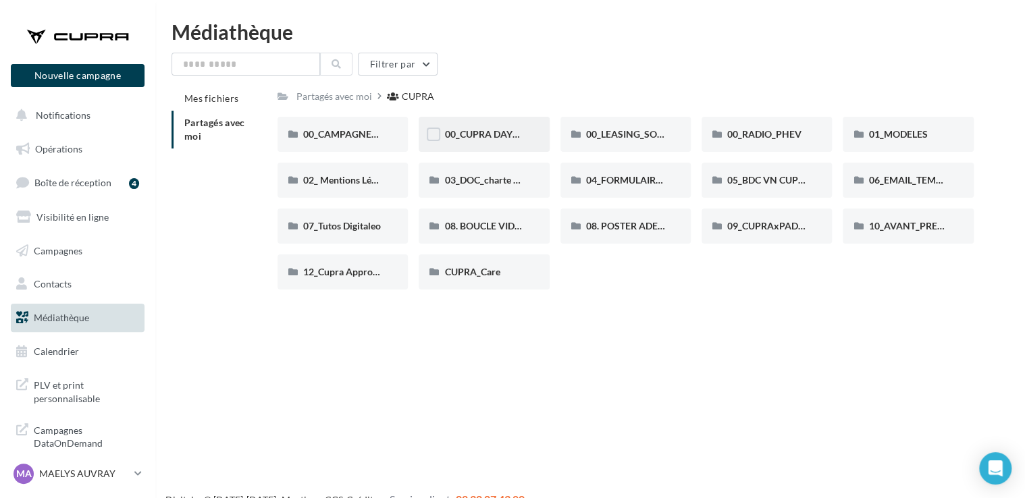 This screenshot has width=1025, height=498. Describe the element at coordinates (78, 284) in the screenshot. I see `a: Contacts` at that location.